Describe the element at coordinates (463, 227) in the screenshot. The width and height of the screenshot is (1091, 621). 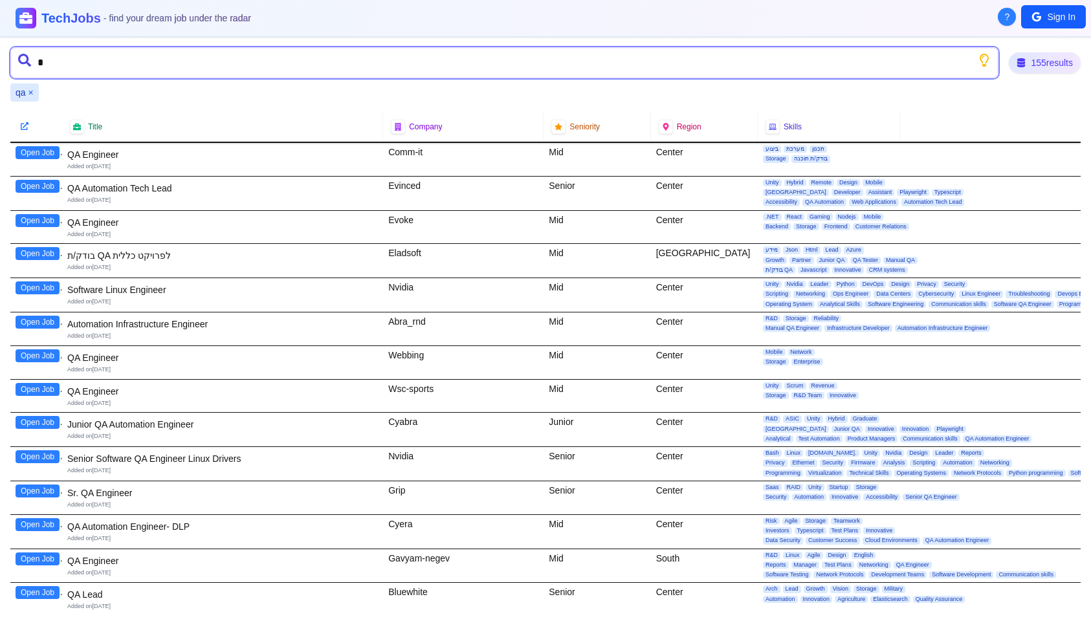
I see `div: Evoke` at that location.